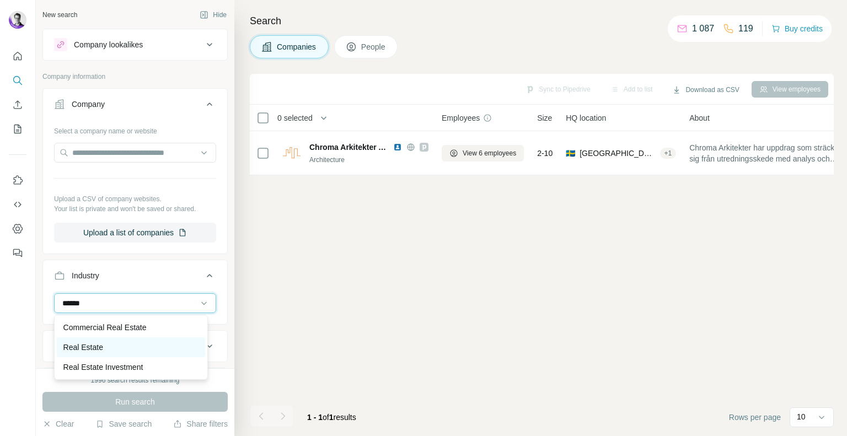 The image size is (847, 436). What do you see at coordinates (545, 153) in the screenshot?
I see `span: 2-10` at bounding box center [545, 153].